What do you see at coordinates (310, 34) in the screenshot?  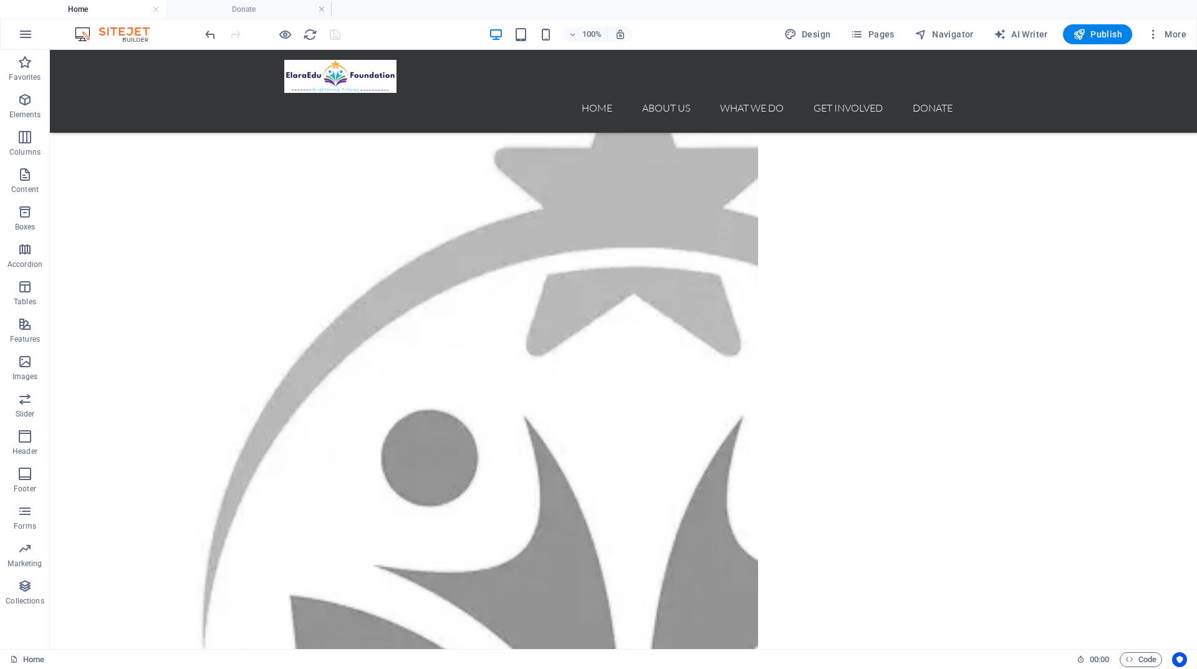 I see `i: Reload page` at bounding box center [310, 34].